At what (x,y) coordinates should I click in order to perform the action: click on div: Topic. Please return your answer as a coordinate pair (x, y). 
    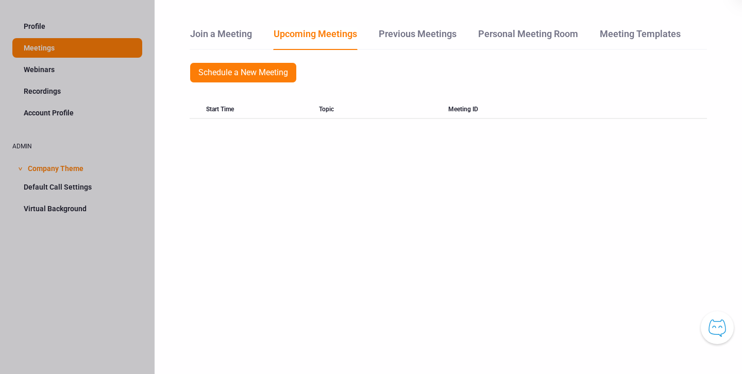
    Looking at the image, I should click on (383, 110).